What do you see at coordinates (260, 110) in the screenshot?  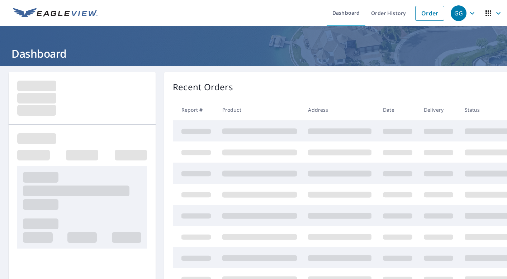 I see `th: Product` at bounding box center [260, 110].